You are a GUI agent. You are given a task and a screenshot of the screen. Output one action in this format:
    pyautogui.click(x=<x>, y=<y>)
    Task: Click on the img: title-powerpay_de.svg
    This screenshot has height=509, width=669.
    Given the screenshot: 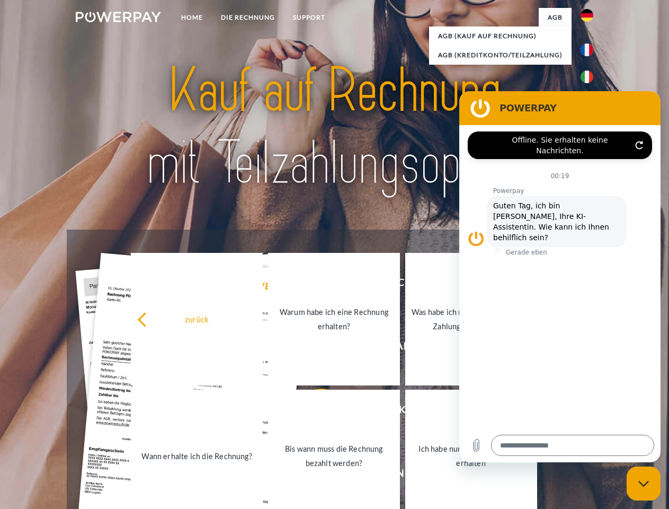 What is the action you would take?
    pyautogui.click(x=334, y=127)
    